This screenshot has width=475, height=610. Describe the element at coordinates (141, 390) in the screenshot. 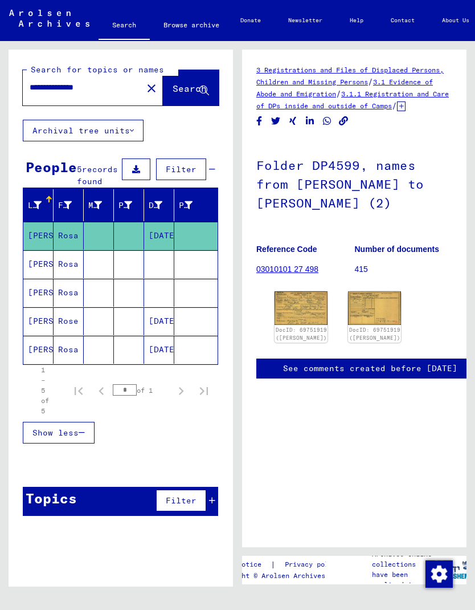

I see `div: of 1` at that location.